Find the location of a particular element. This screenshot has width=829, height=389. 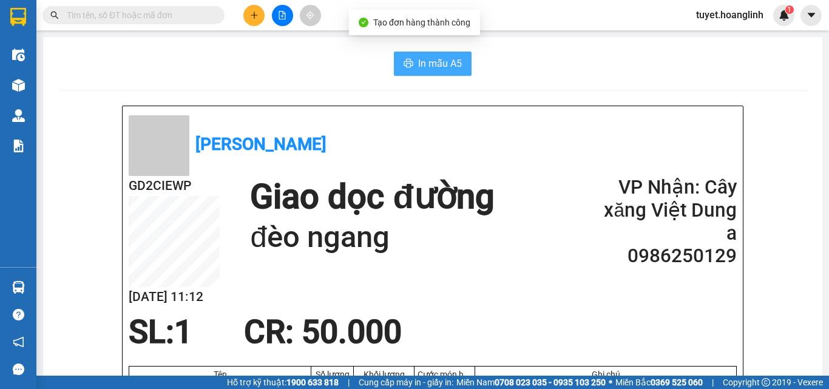

div: Số lượng is located at coordinates (332, 374).